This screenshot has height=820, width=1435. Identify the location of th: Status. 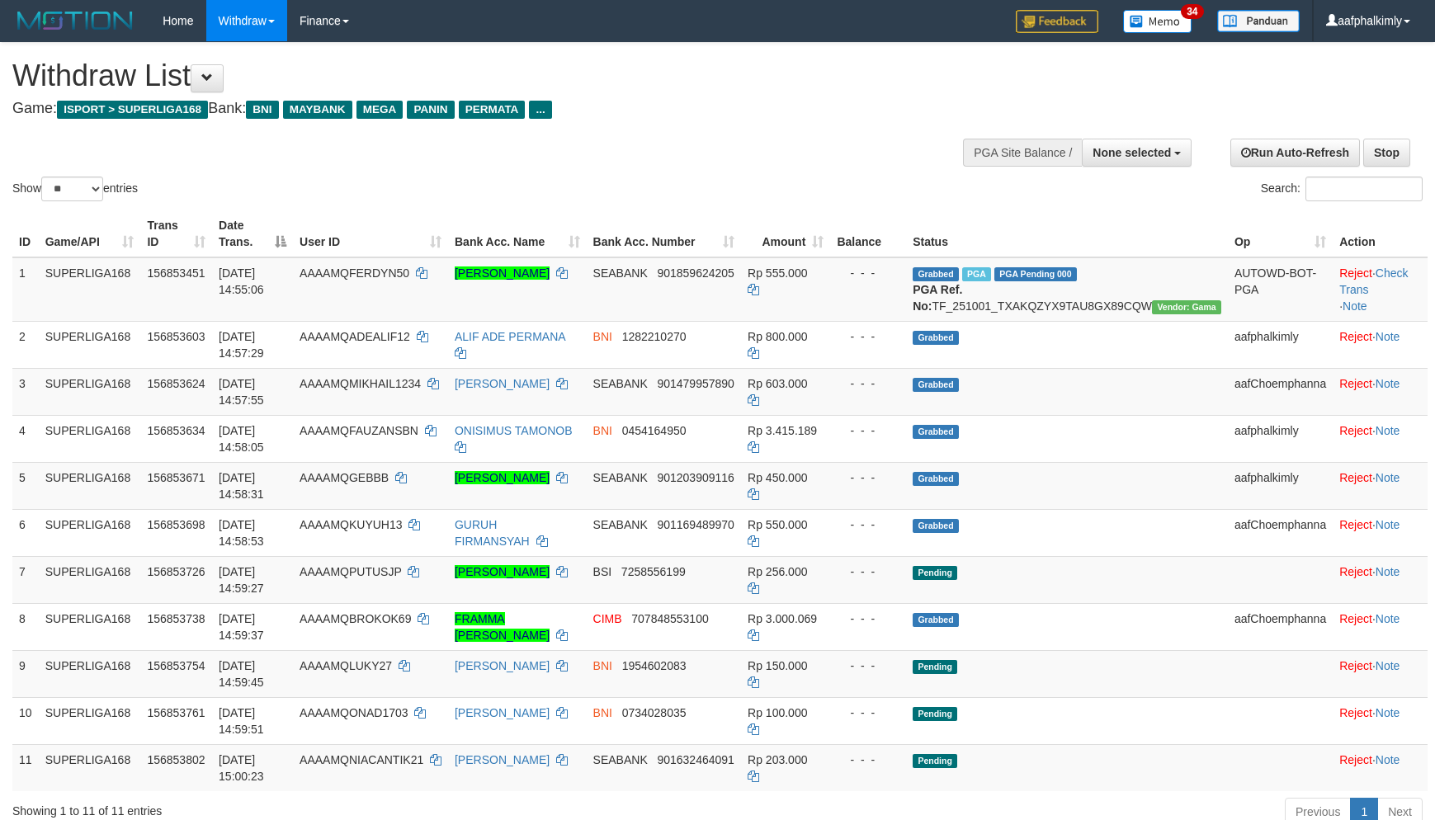
(1067, 234).